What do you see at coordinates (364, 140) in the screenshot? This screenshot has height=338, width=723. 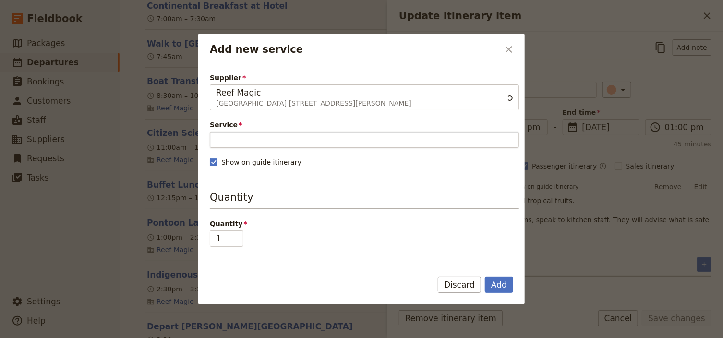 I see `input: Service` at bounding box center [364, 140].